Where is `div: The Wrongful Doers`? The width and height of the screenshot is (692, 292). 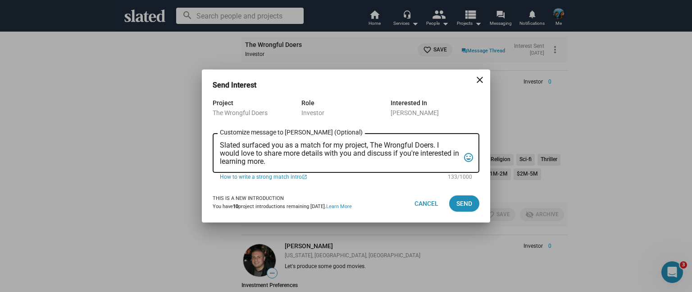 div: The Wrongful Doers is located at coordinates (257, 113).